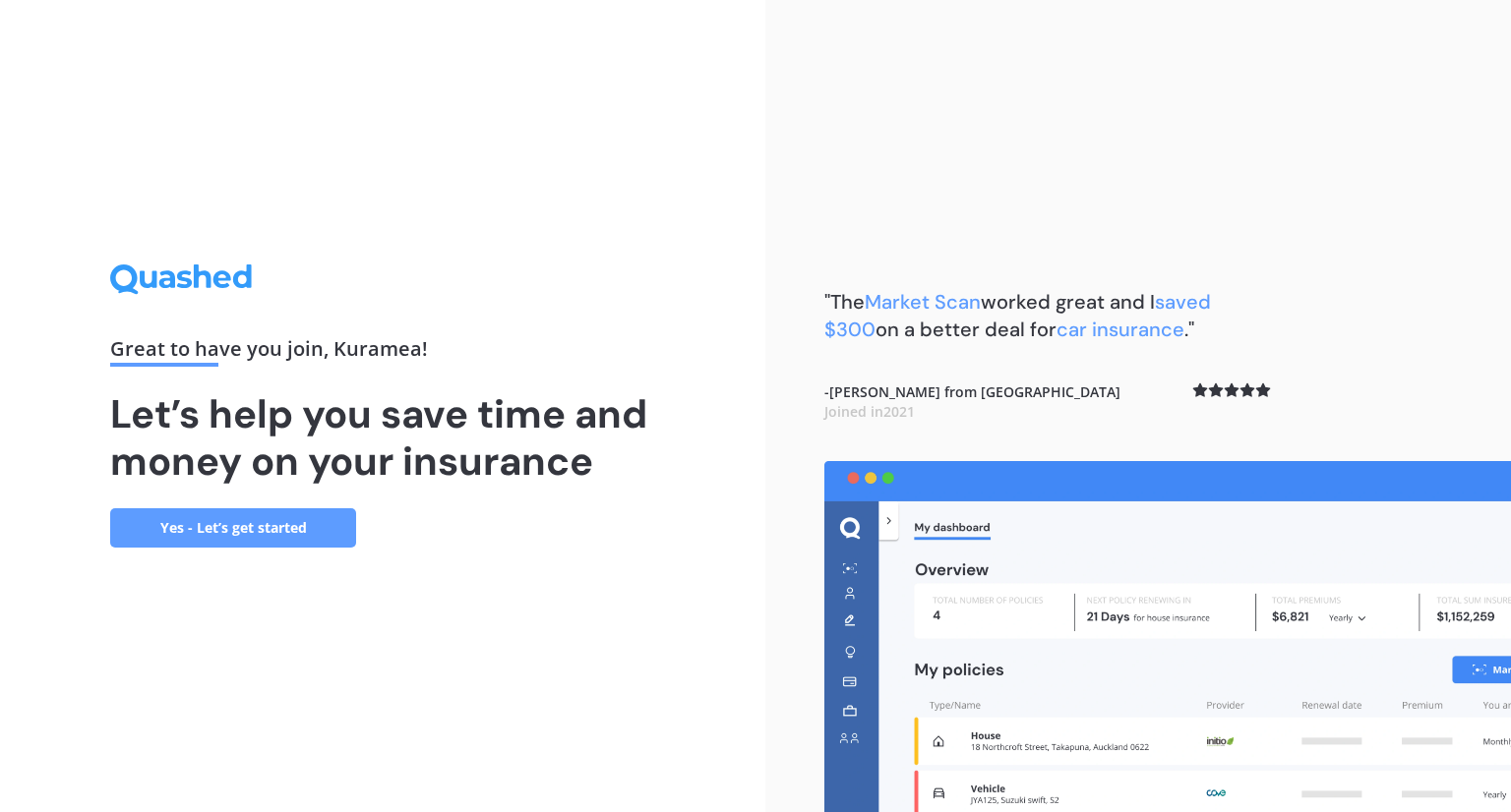 This screenshot has width=1511, height=812. Describe the element at coordinates (869, 411) in the screenshot. I see `span: Joined in 2021` at that location.